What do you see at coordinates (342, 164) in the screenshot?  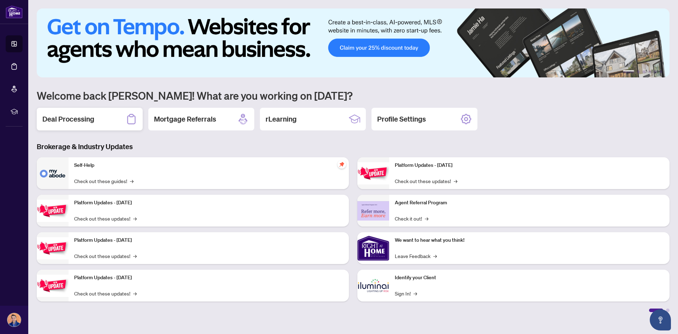 I see `span: pushpin` at bounding box center [342, 164].